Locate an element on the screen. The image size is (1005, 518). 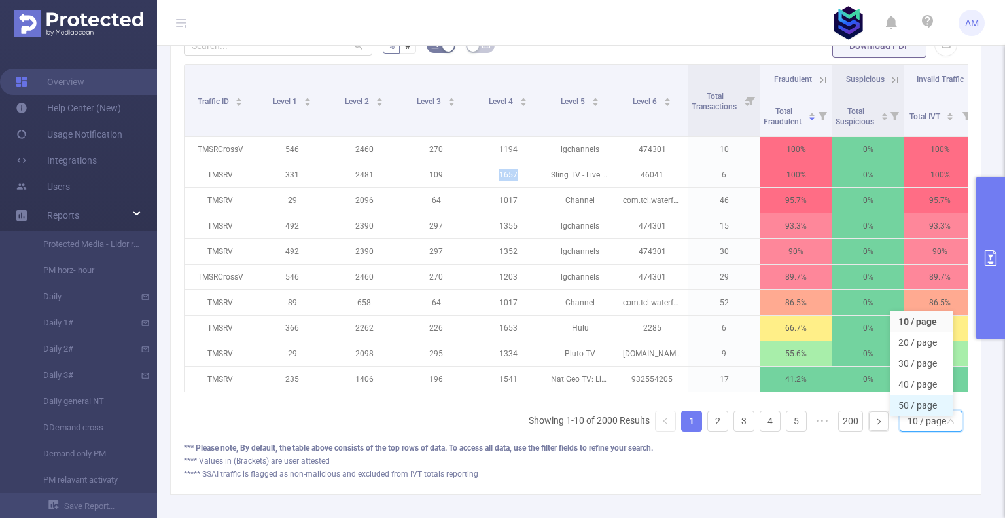
p: 109 is located at coordinates (436, 175).